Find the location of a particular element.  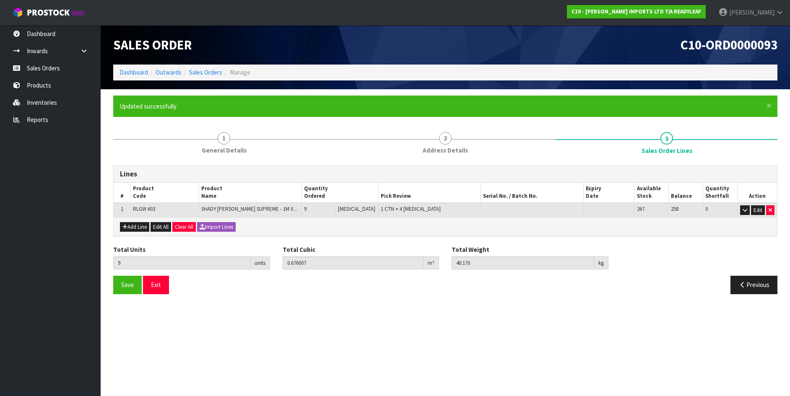

span: 267 is located at coordinates (641, 209).